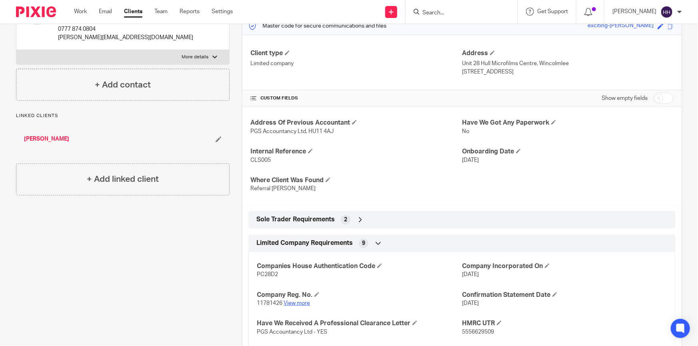 This screenshot has height=346, width=698. I want to click on a: Reports, so click(190, 12).